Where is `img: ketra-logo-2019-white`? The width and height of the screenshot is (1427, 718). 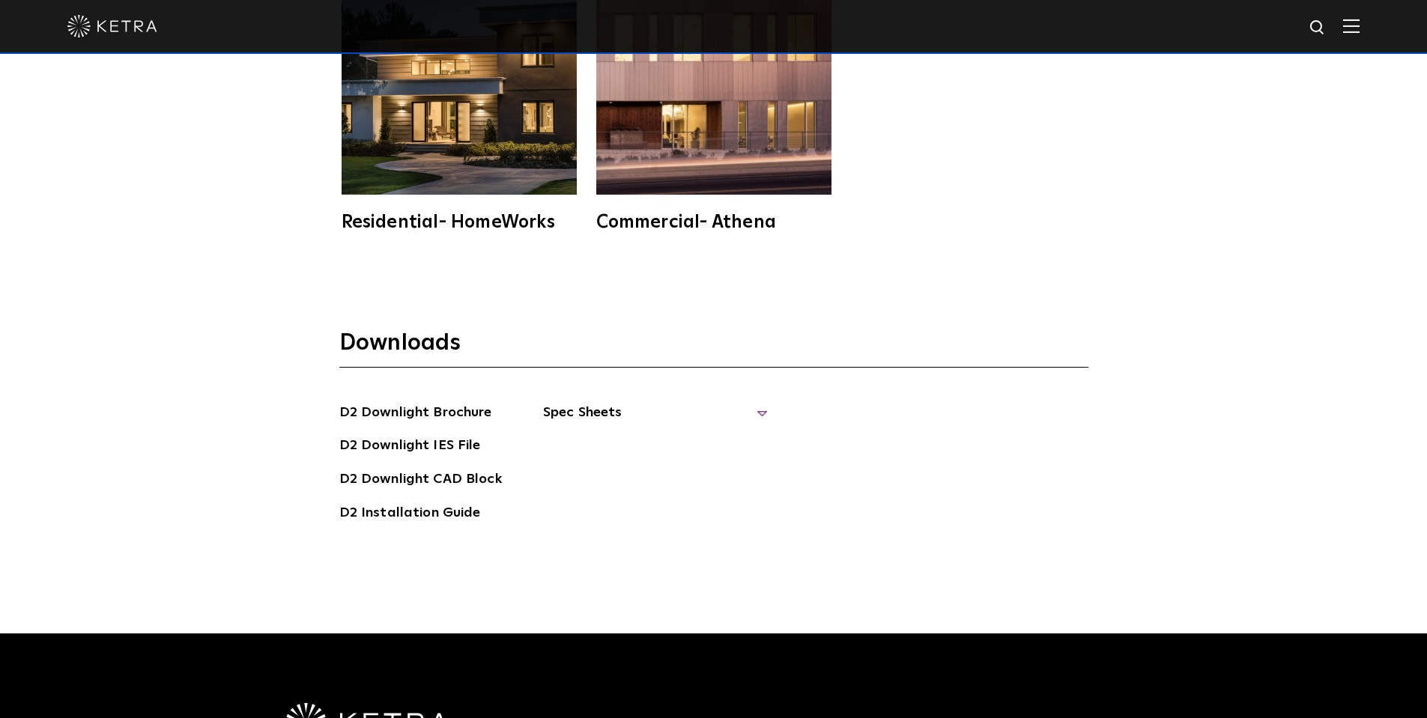 img: ketra-logo-2019-white is located at coordinates (112, 26).